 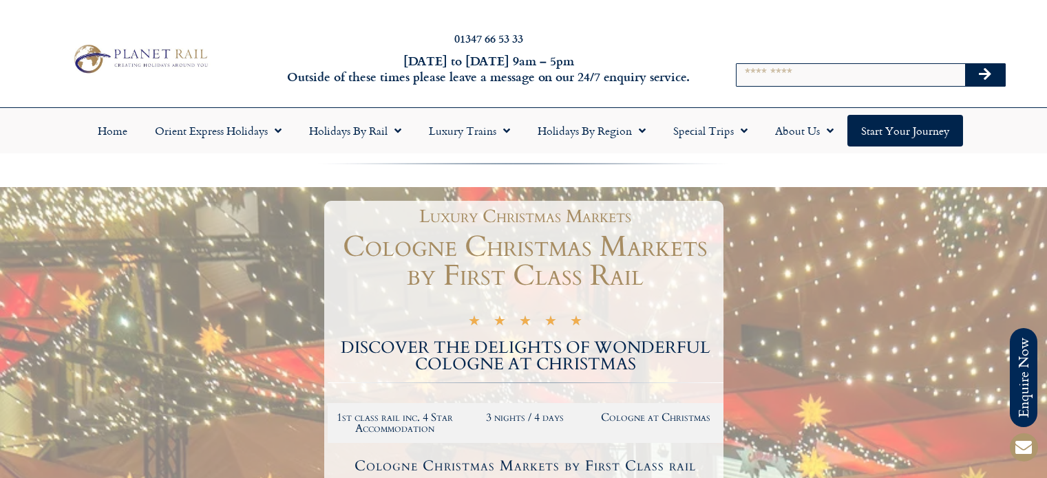 I want to click on button: Search, so click(x=985, y=75).